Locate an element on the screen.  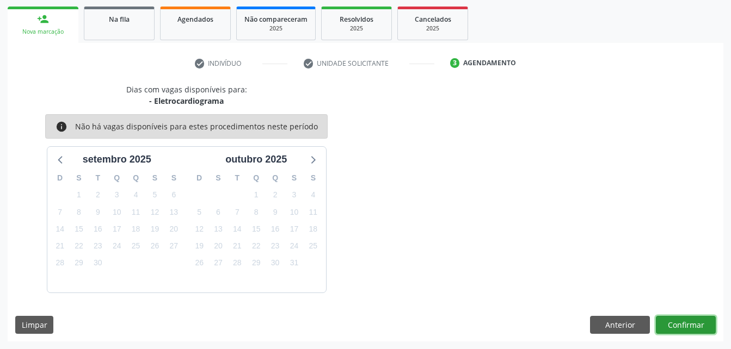
button: Anterior is located at coordinates (620, 325).